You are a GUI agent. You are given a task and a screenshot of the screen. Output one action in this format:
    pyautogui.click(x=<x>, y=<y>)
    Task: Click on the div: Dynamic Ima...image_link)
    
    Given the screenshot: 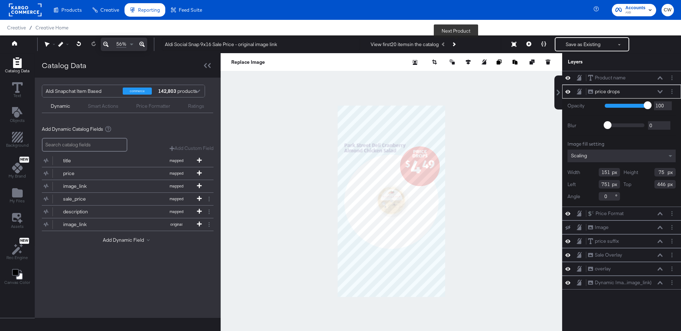 What is the action you would take?
    pyautogui.click(x=623, y=283)
    